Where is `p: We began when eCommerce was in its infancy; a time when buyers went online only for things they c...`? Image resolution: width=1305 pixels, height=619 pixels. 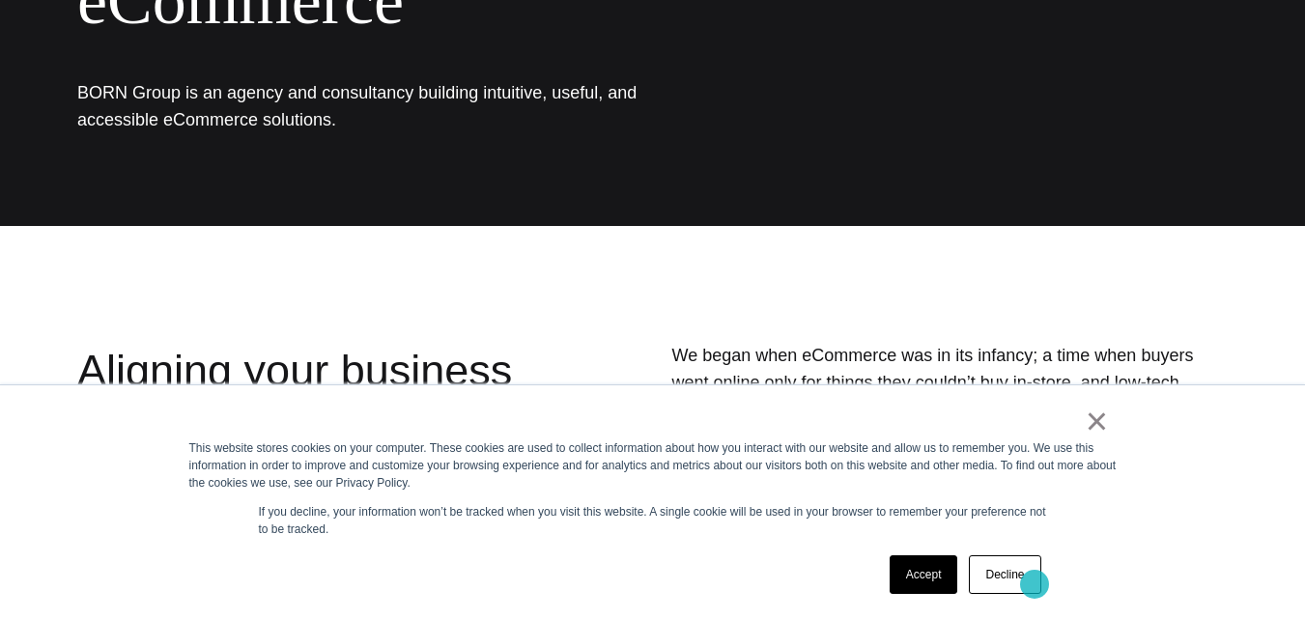
p: We began when eCommerce was in its infancy; a time when buyers went online only for things they c... is located at coordinates (950, 410).